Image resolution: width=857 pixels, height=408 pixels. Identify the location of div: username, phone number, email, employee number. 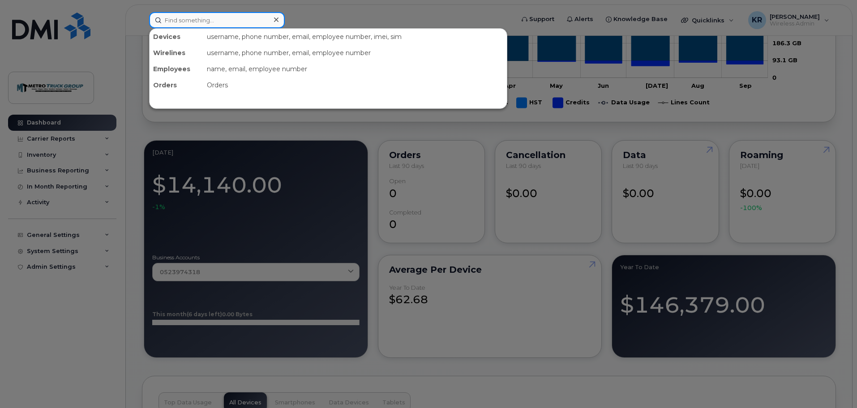
(355, 53).